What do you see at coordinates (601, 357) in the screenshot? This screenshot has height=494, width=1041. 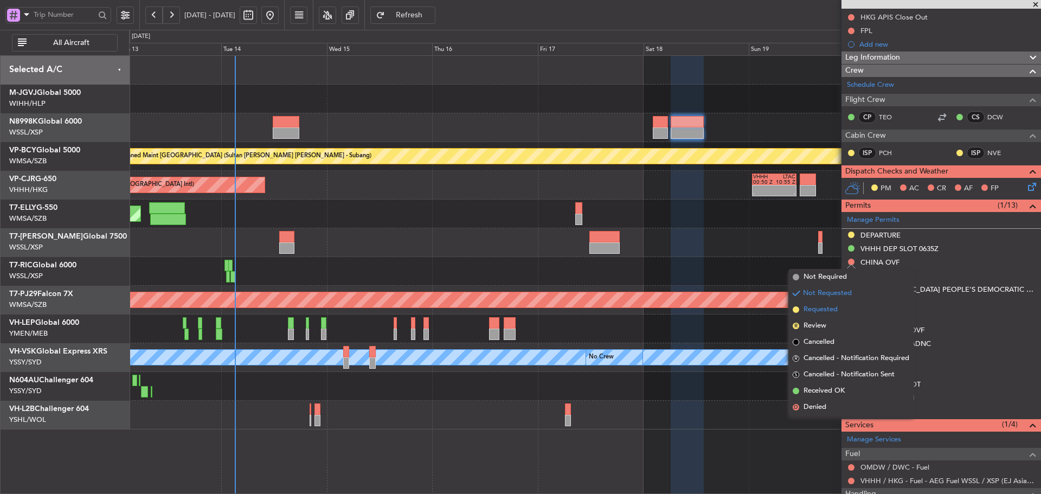 I see `div: No Crew` at bounding box center [601, 357].